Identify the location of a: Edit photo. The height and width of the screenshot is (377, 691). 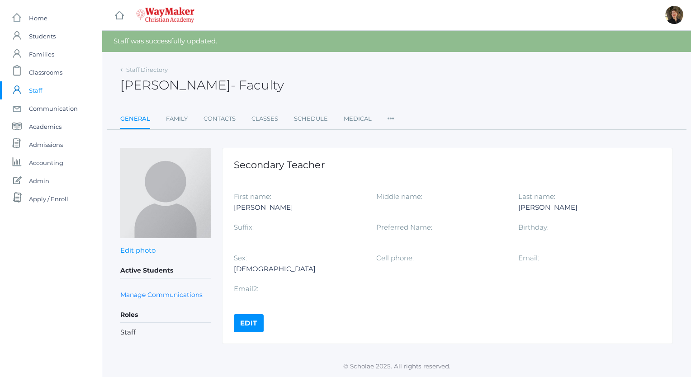
(138, 250).